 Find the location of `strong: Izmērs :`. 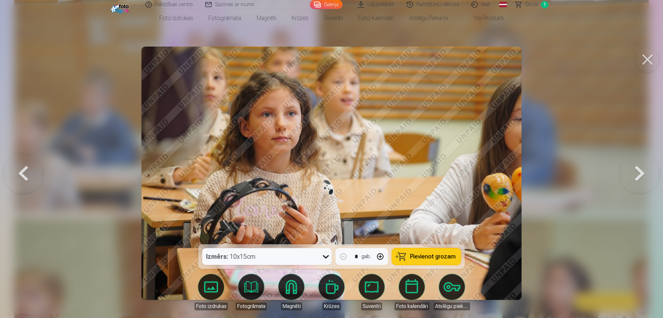

strong: Izmērs : is located at coordinates (217, 257).